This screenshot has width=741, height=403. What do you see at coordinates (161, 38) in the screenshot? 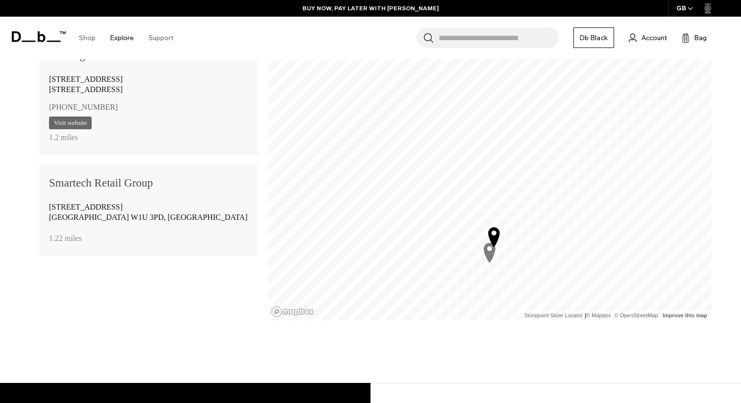
I see `a: Support` at bounding box center [161, 38].